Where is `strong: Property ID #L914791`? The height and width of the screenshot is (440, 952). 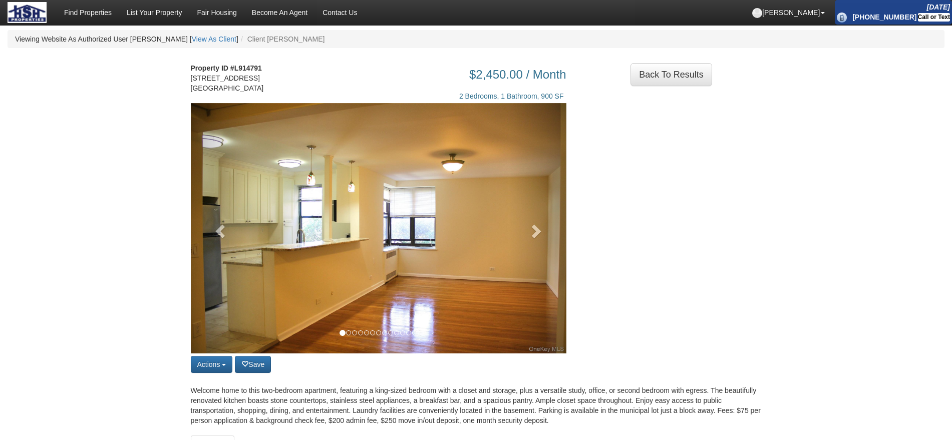 strong: Property ID #L914791 is located at coordinates (226, 68).